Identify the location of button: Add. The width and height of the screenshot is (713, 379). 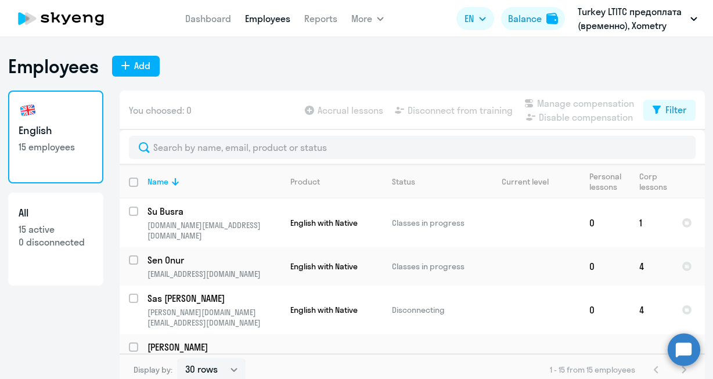
(136, 66).